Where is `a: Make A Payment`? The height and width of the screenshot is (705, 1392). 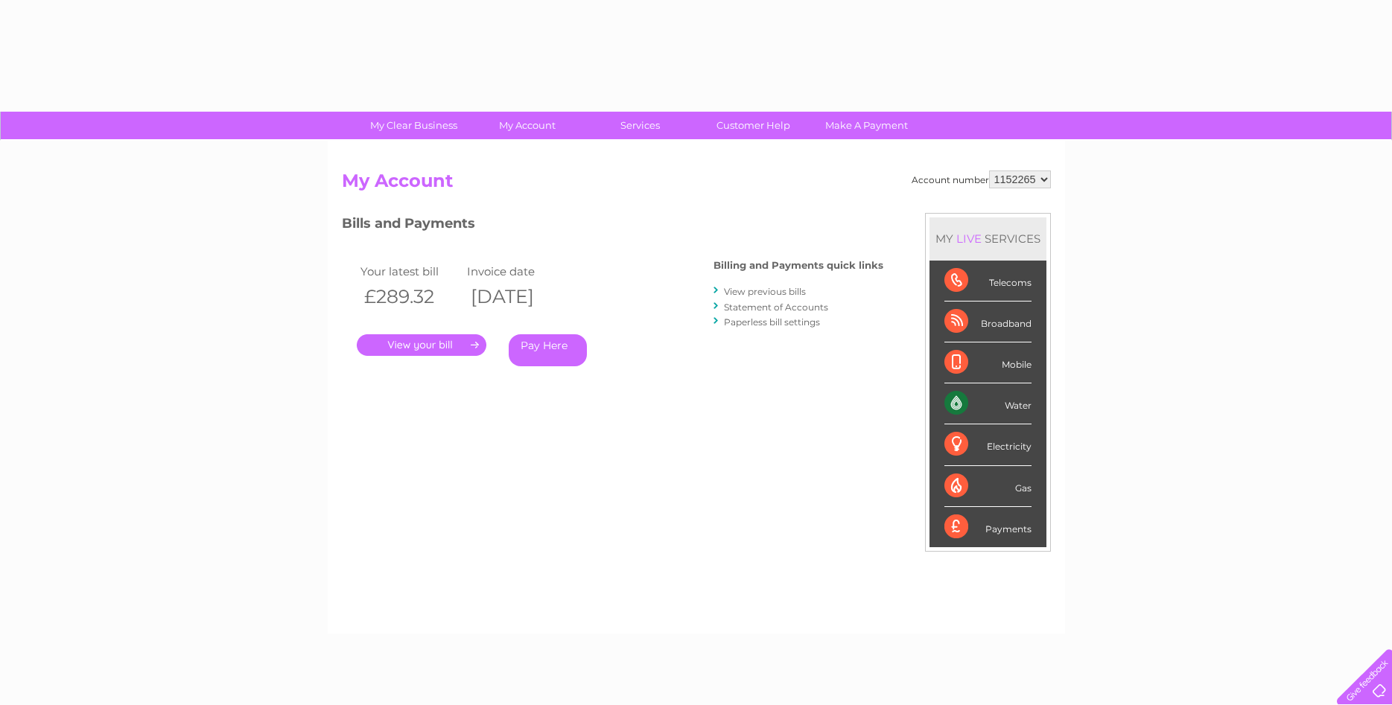
a: Make A Payment is located at coordinates (866, 125).